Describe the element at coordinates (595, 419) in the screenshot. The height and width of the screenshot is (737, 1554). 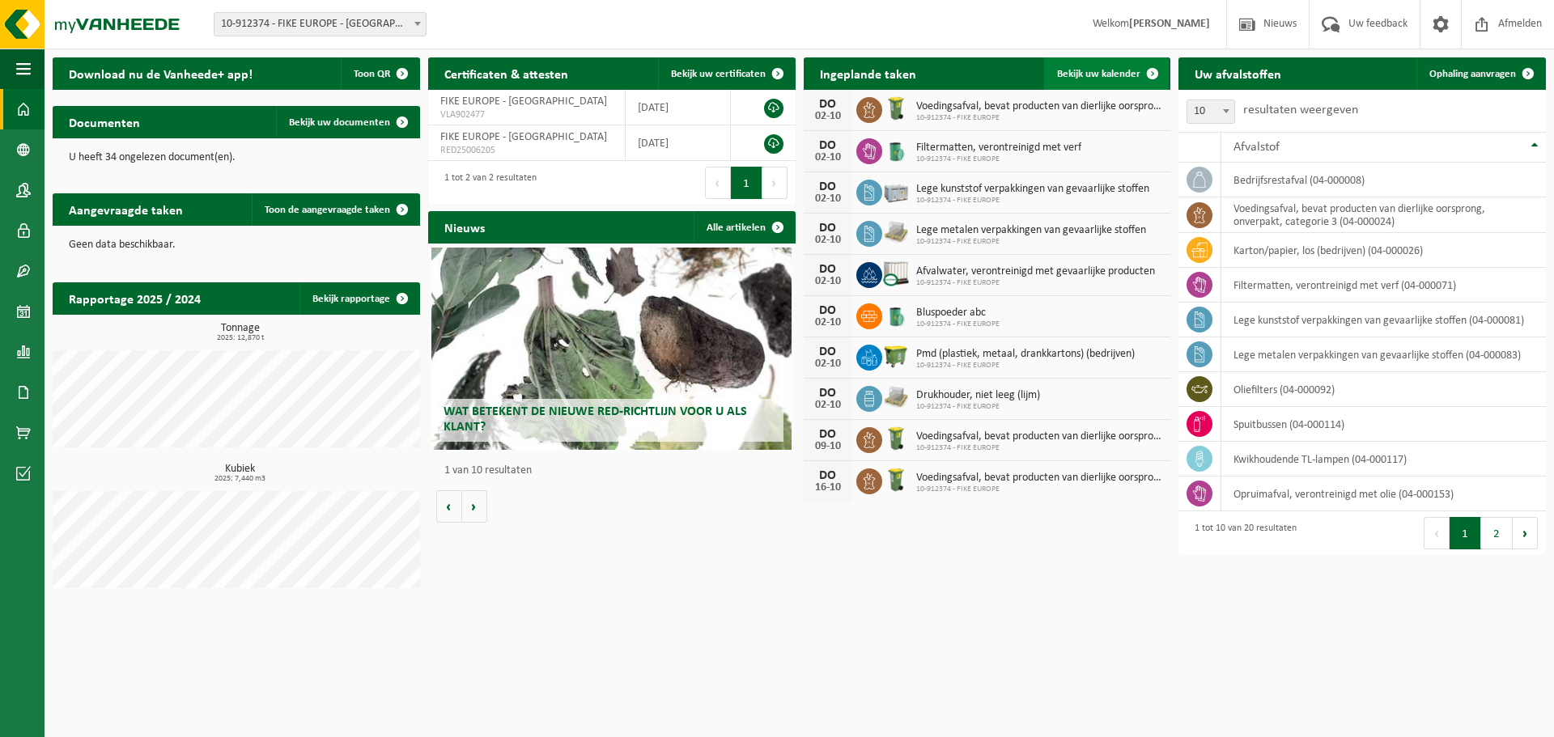
I see `span: Wat betekent de nieuwe RED-richtlijn voor u als klant?` at that location.